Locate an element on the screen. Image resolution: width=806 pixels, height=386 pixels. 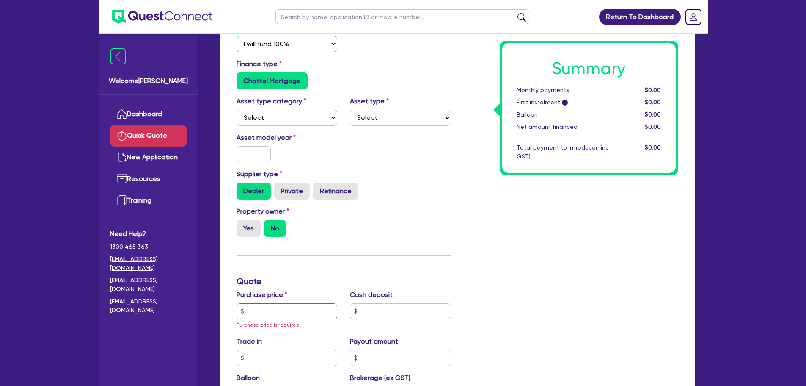
div: First instalment is located at coordinates (563, 102).